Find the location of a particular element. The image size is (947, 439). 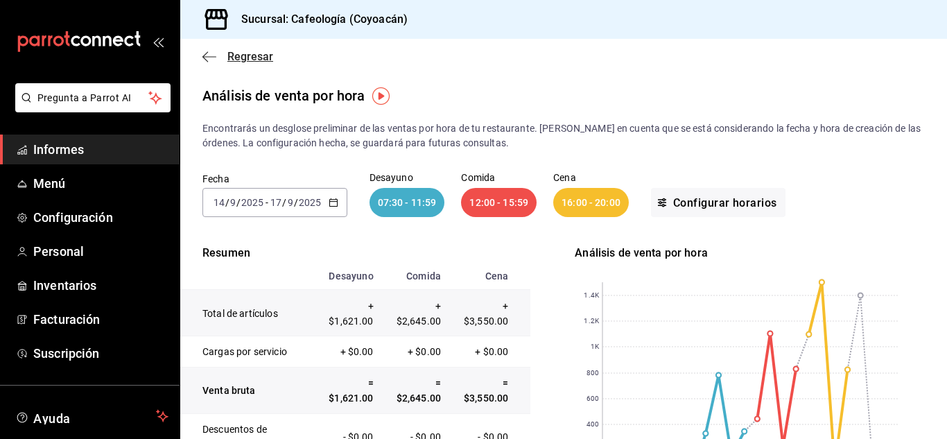

font: + $1,621.00 is located at coordinates (351, 313).